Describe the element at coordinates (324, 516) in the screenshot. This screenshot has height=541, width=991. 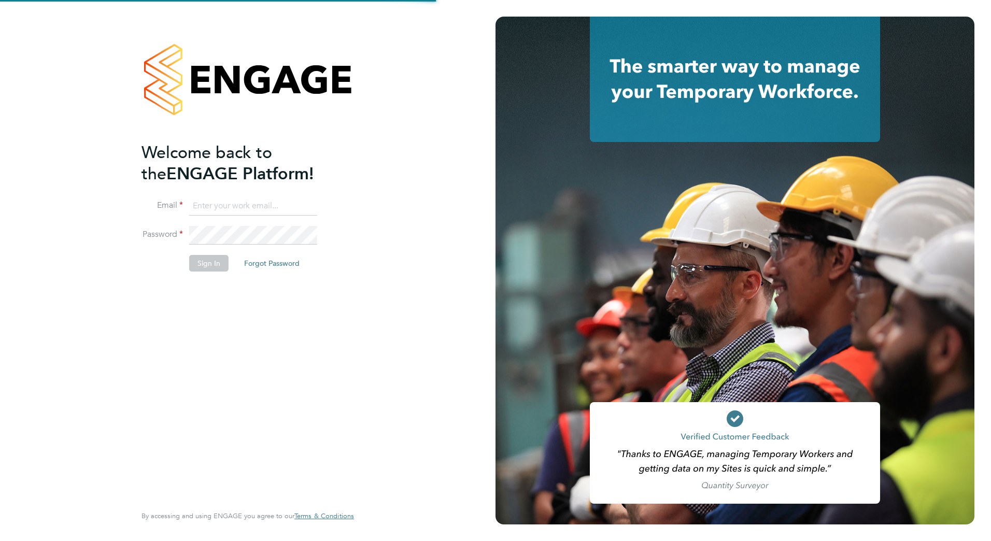
I see `a: Terms & Conditions` at that location.